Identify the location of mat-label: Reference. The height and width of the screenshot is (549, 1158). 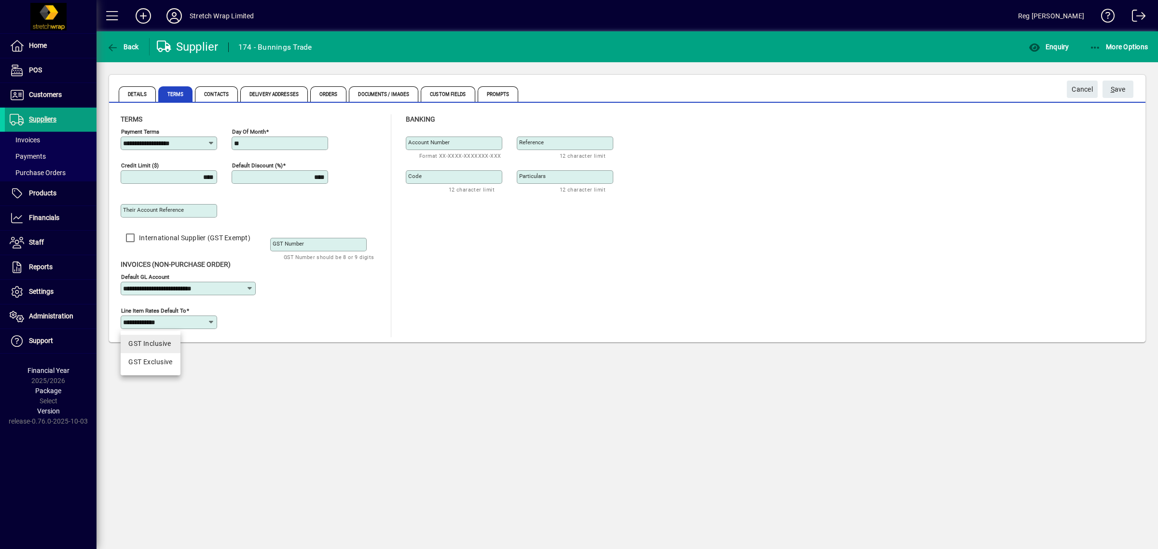
(531, 142).